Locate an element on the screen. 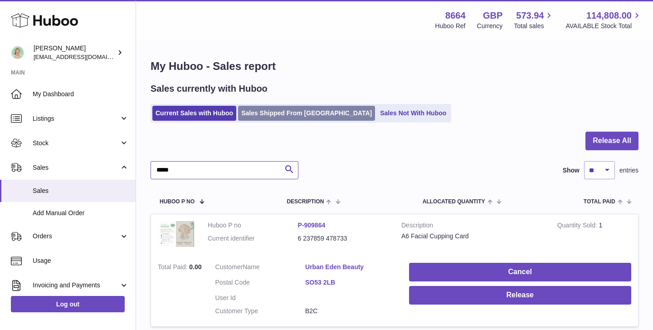 Image resolution: width=653 pixels, height=330 pixels. strong: Total Paid is located at coordinates (173, 268).